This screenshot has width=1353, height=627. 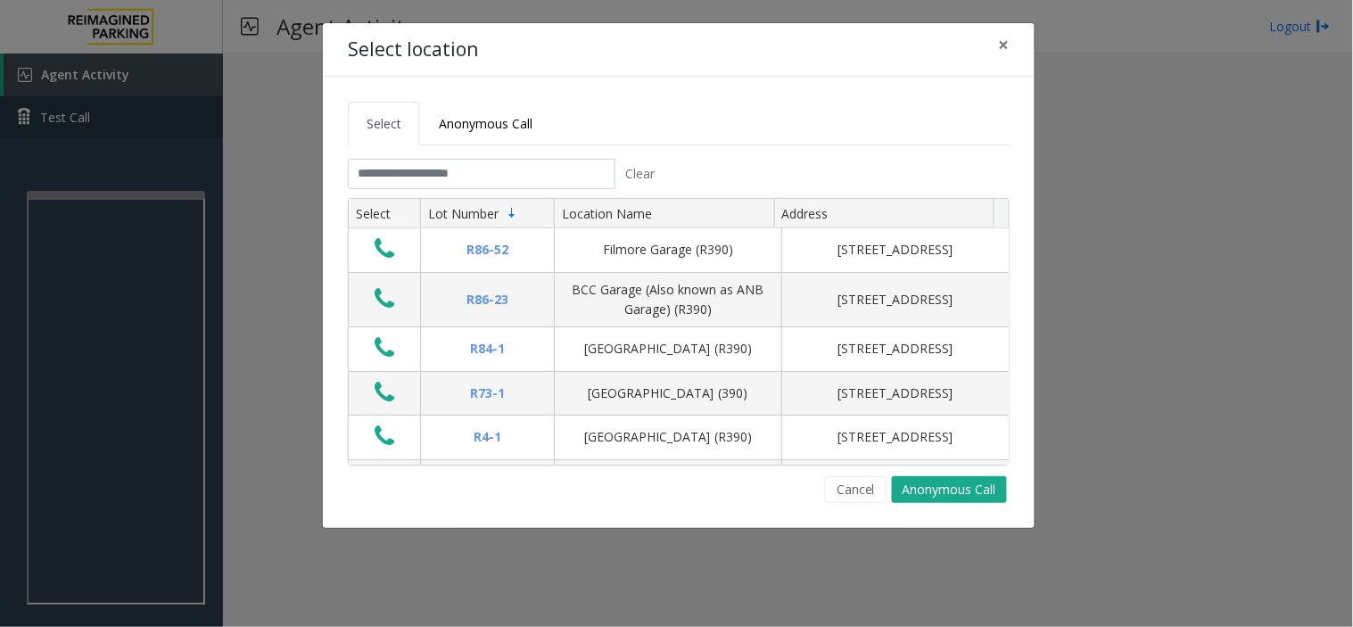 What do you see at coordinates (487, 393) in the screenshot?
I see `div: R73-1` at bounding box center [487, 393].